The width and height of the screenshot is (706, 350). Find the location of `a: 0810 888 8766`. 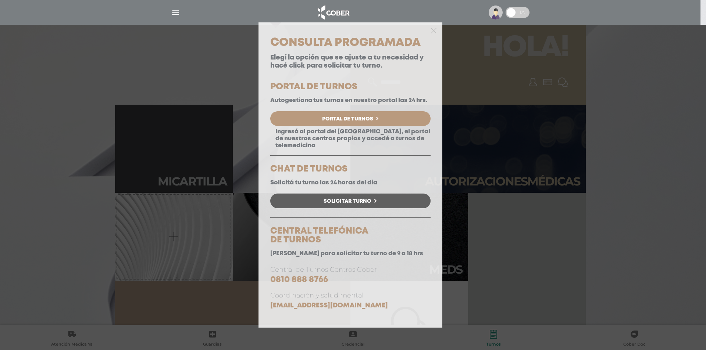

a: 0810 888 8766 is located at coordinates (299, 280).